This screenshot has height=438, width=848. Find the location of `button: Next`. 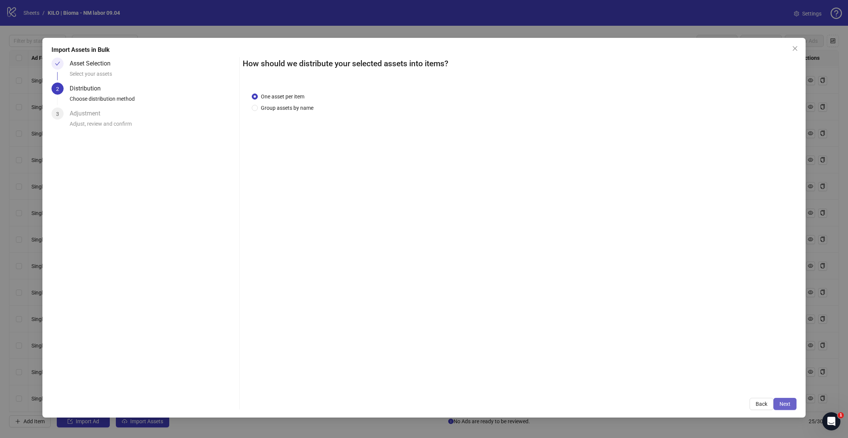

button: Next is located at coordinates (785, 404).